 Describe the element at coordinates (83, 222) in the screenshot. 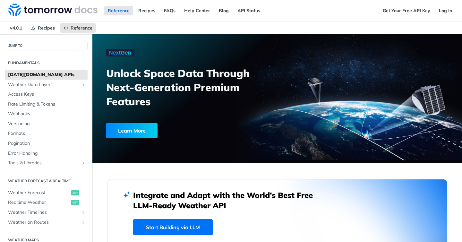

I see `button: Show subpages for Weather on Routes` at that location.